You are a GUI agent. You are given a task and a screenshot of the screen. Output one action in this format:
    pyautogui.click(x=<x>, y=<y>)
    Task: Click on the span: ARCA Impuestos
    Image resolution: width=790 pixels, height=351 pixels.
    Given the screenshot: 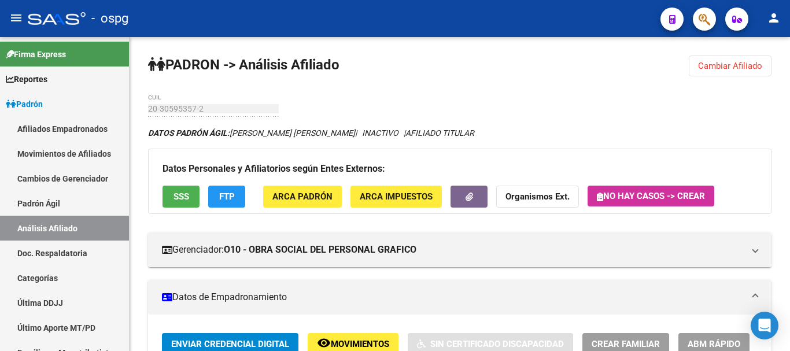 What is the action you would take?
    pyautogui.click(x=396, y=197)
    